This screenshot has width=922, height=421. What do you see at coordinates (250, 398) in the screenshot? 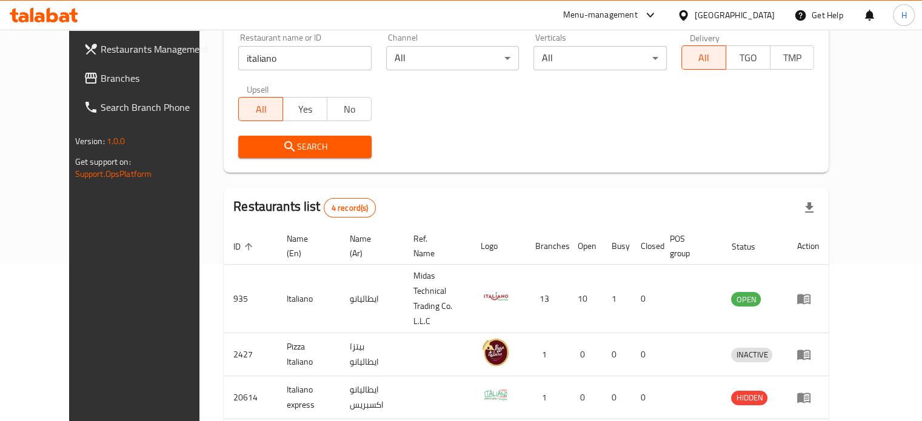
I see `td: 20614` at bounding box center [250, 398].